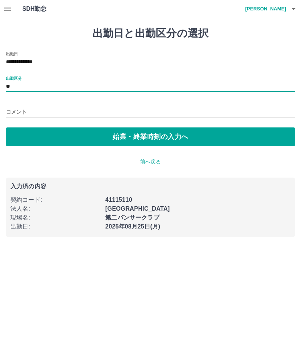 The height and width of the screenshot is (363, 301). I want to click on label: 出勤区分, so click(14, 78).